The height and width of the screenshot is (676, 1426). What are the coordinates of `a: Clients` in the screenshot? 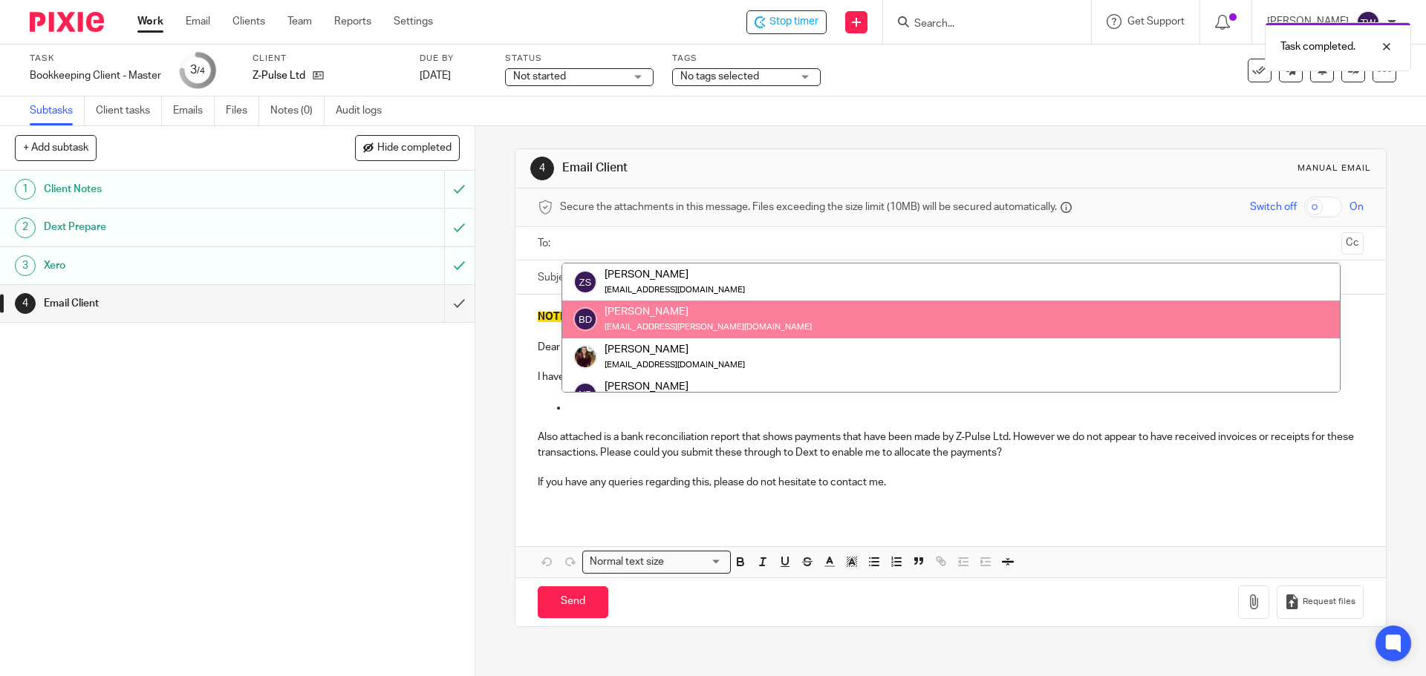 It's located at (249, 22).